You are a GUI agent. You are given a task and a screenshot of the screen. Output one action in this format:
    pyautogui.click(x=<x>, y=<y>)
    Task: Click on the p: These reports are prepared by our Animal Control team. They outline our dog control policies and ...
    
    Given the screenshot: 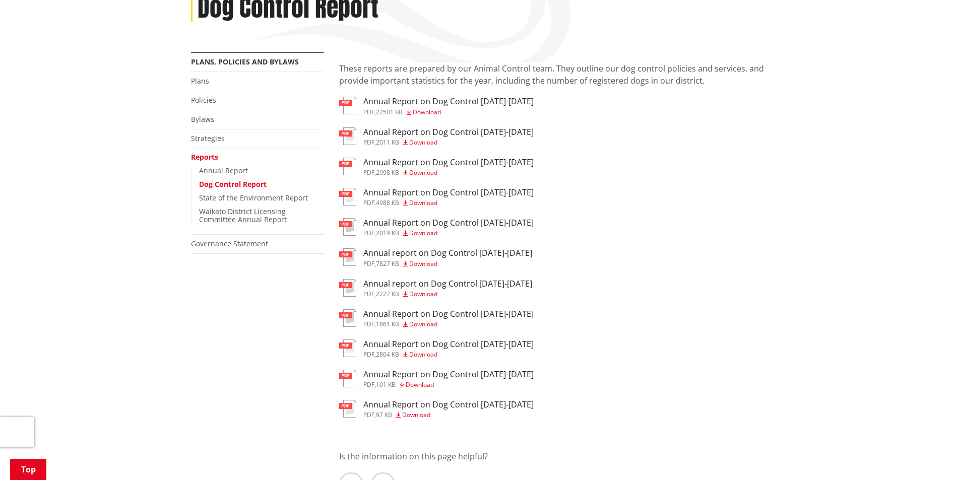 What is the action you would take?
    pyautogui.click(x=554, y=75)
    